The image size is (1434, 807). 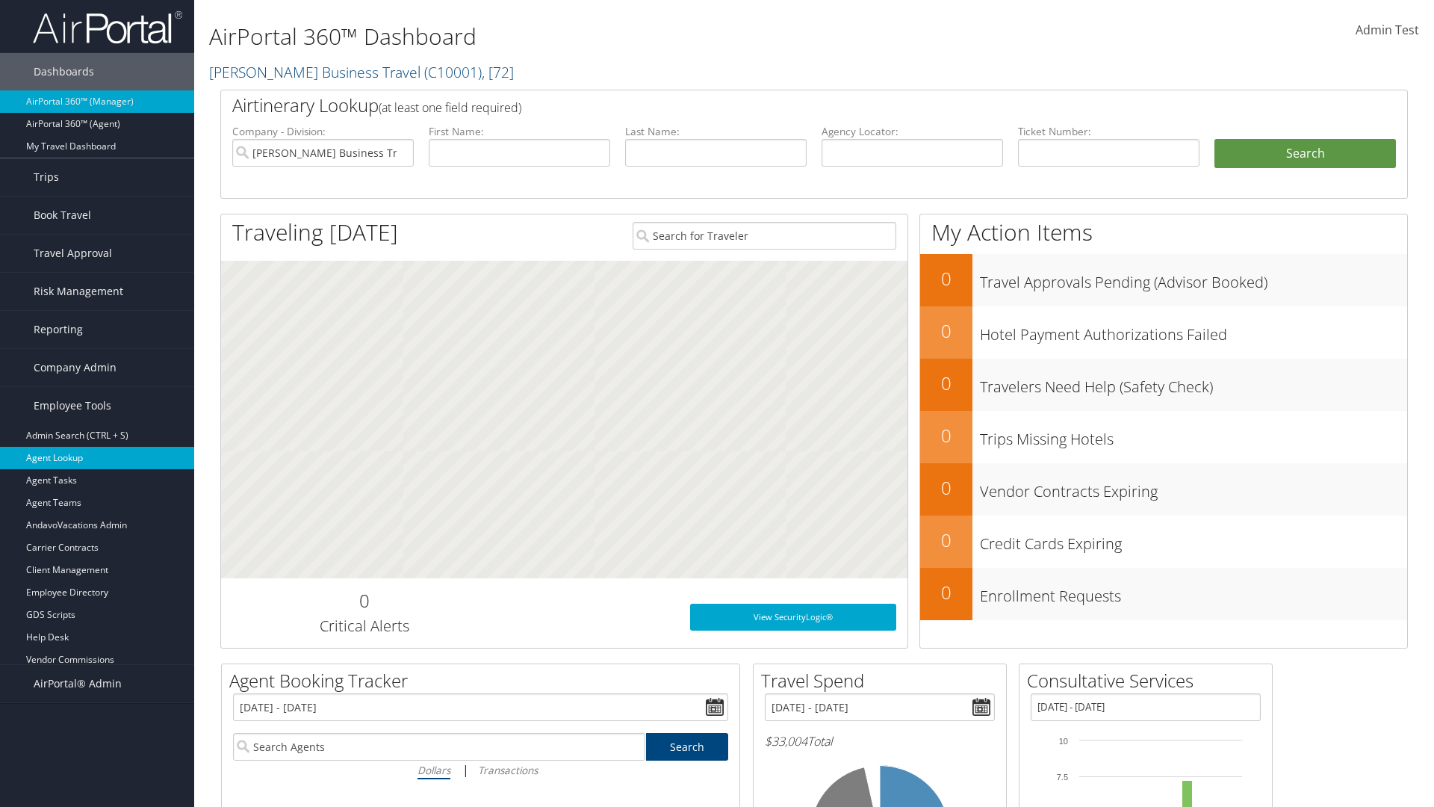 I want to click on h3: Vendor Contracts Expiring, so click(x=1194, y=488).